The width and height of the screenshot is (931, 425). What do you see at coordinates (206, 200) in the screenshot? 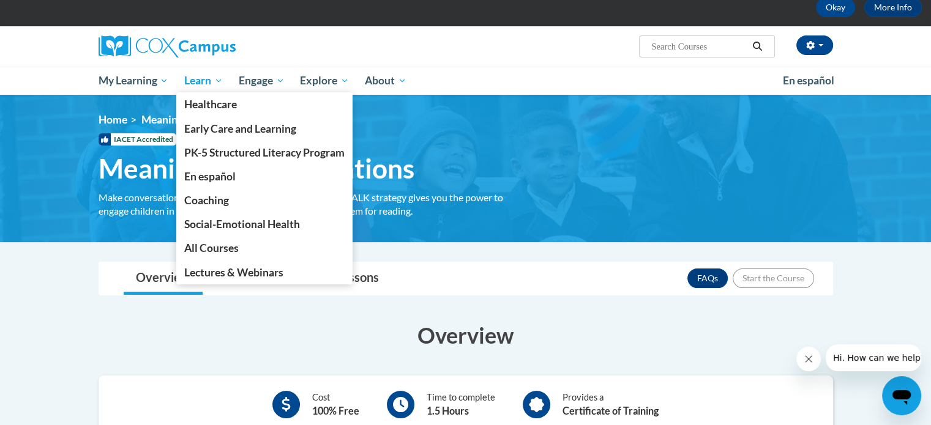
I see `span: Coaching` at bounding box center [206, 200].